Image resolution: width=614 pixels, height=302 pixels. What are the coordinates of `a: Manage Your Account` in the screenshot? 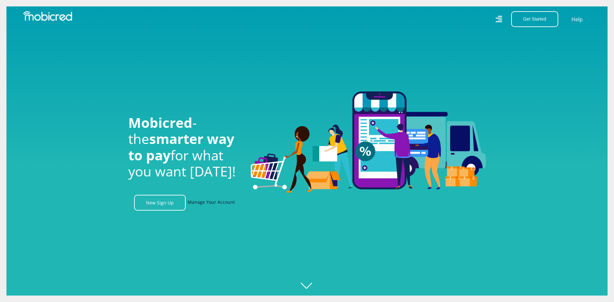 It's located at (211, 203).